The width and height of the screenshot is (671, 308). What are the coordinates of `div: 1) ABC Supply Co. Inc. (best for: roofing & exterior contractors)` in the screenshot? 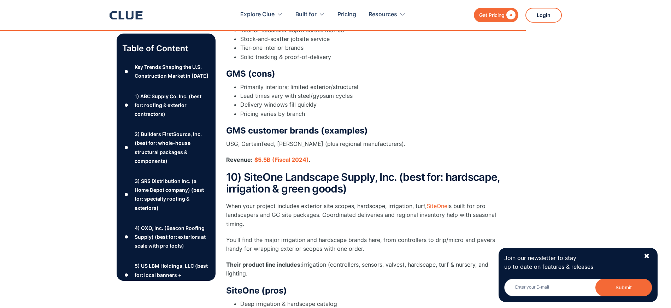 It's located at (172, 105).